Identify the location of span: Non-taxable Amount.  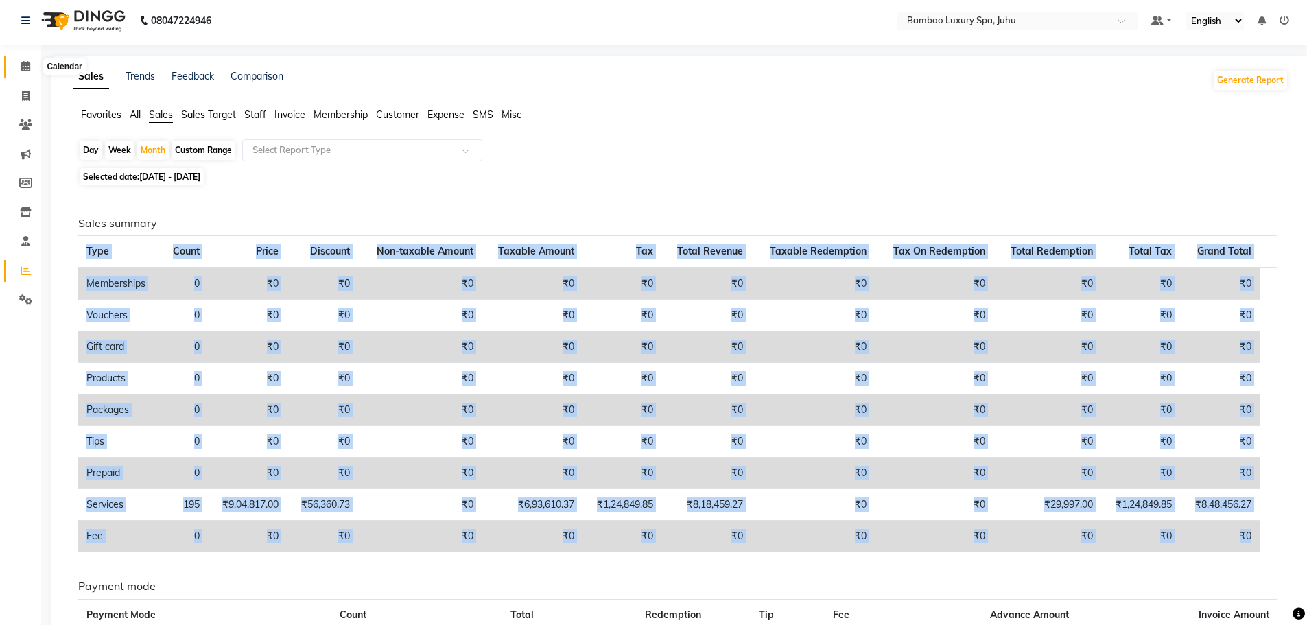
(425, 251).